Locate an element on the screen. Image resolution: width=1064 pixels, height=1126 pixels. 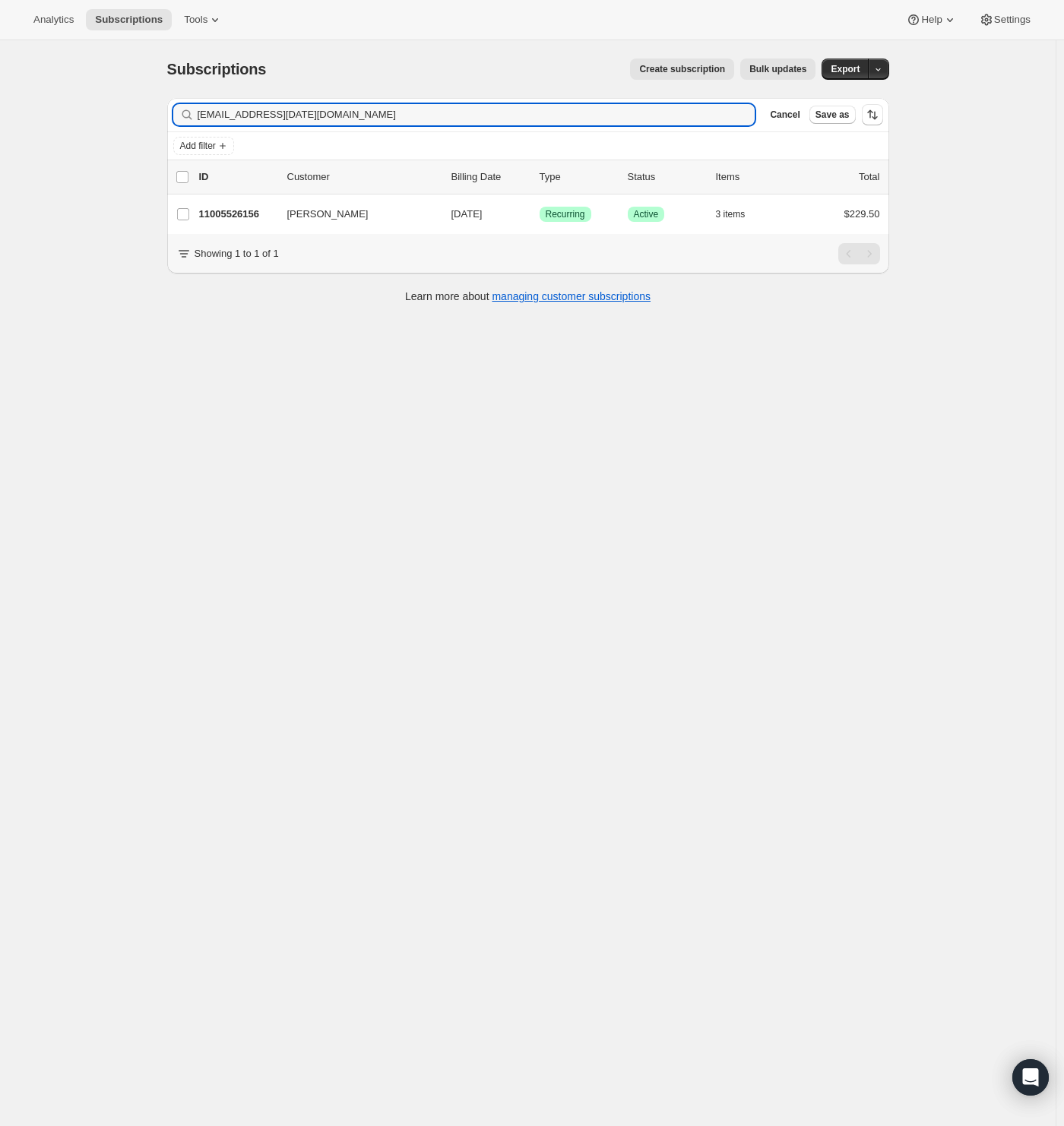
div: Items is located at coordinates (754, 177).